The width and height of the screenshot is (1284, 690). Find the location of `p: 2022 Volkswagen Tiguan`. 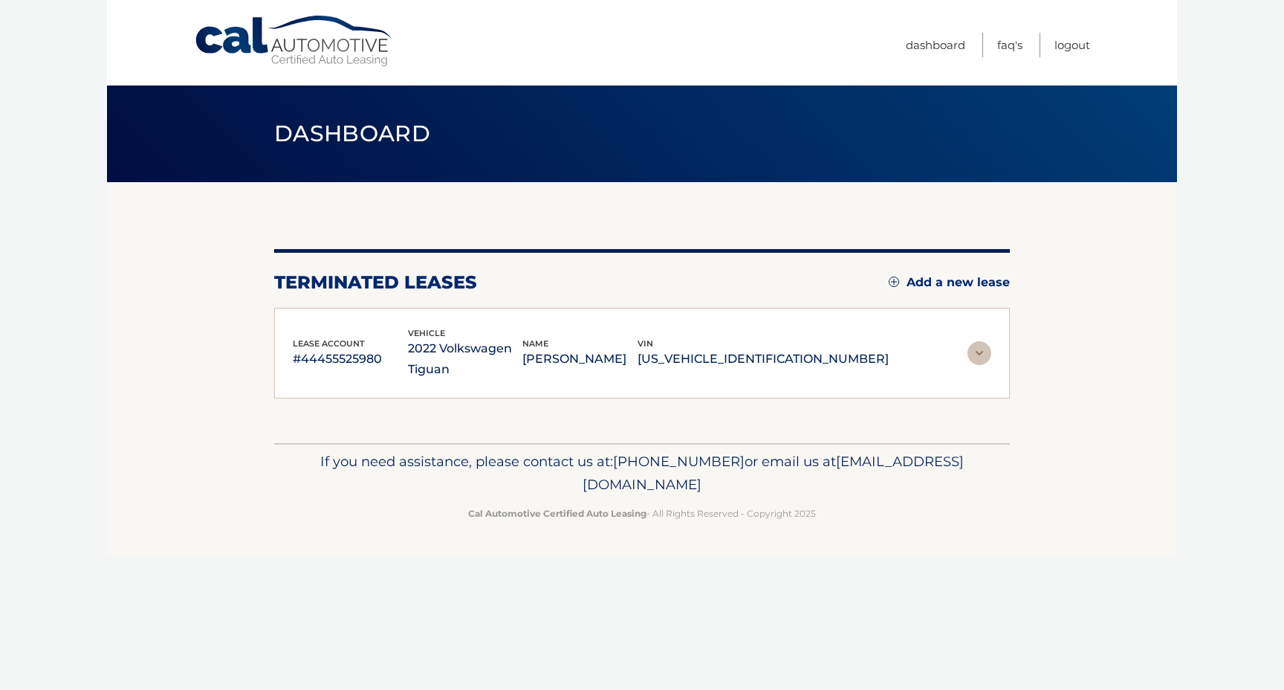

p: 2022 Volkswagen Tiguan is located at coordinates (465, 359).